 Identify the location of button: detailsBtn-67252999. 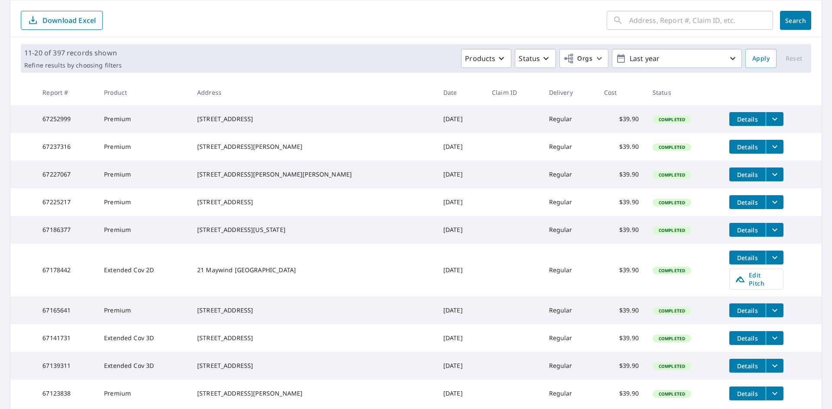
(747, 119).